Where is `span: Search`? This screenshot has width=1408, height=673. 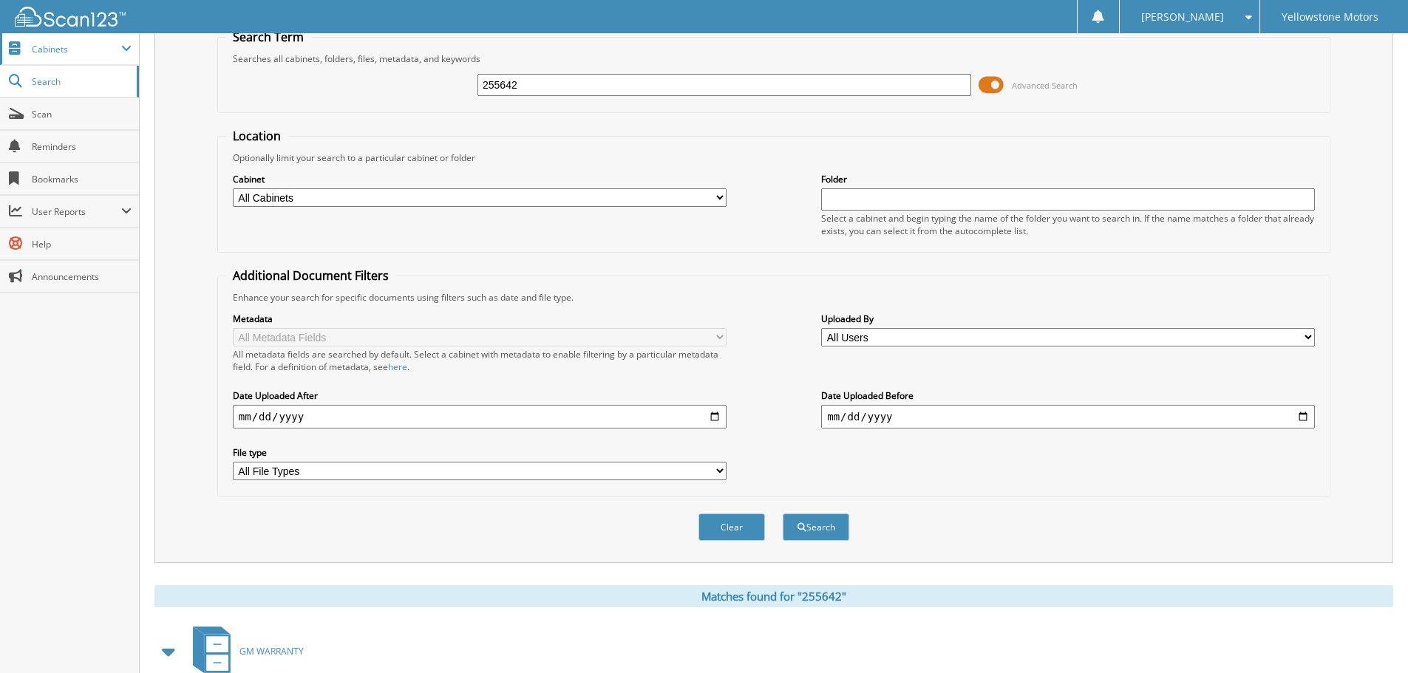
span: Search is located at coordinates (81, 81).